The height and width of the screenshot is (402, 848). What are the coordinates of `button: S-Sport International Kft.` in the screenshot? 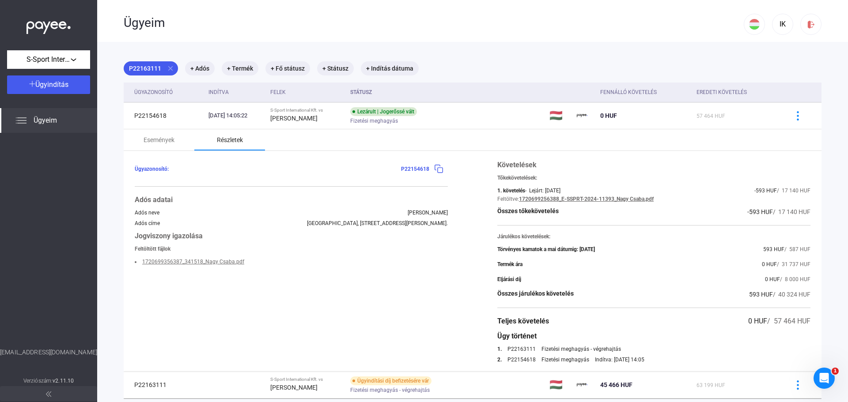 It's located at (49, 60).